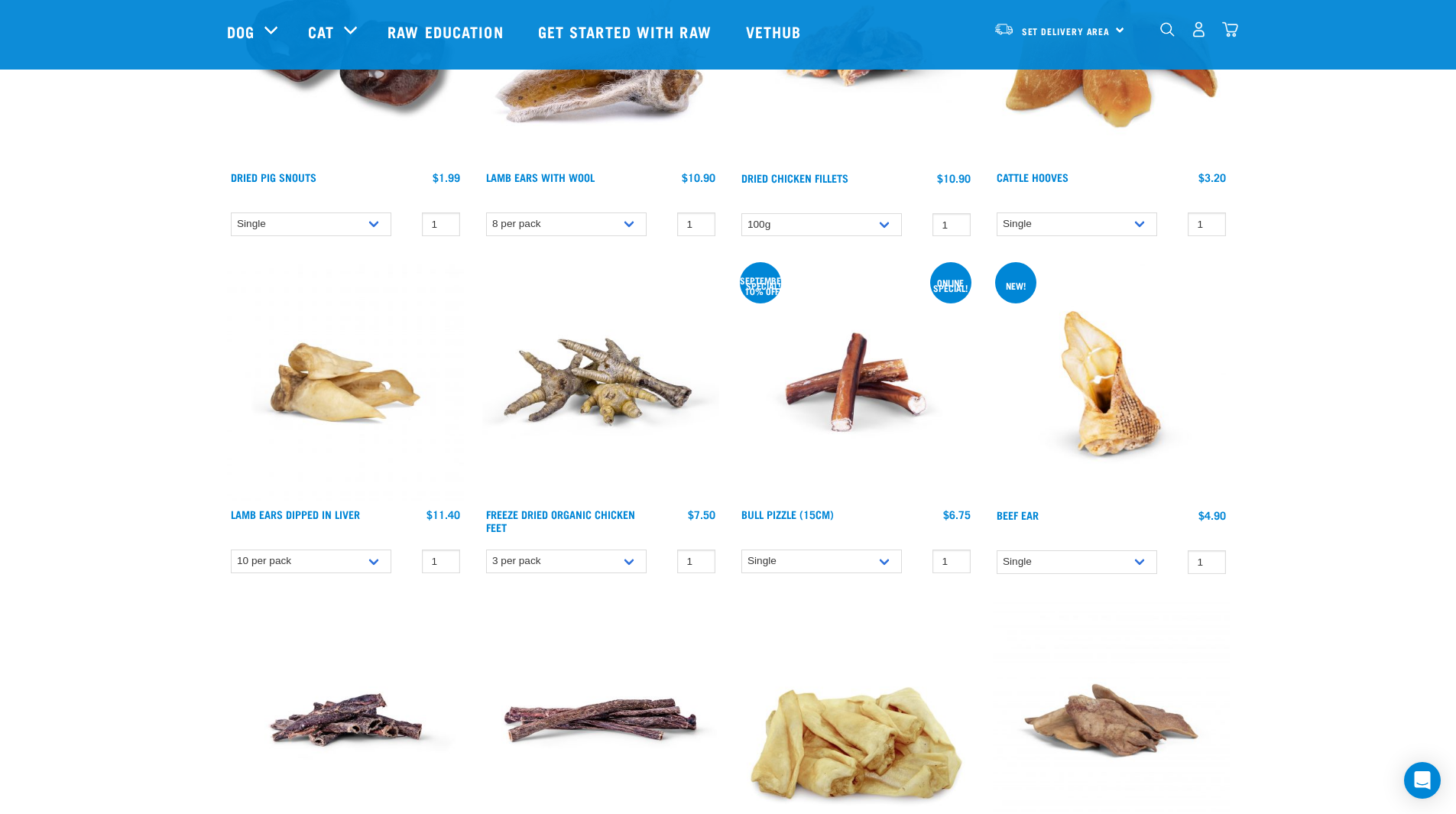  I want to click on a: Bull Pizzle (15cm), so click(787, 514).